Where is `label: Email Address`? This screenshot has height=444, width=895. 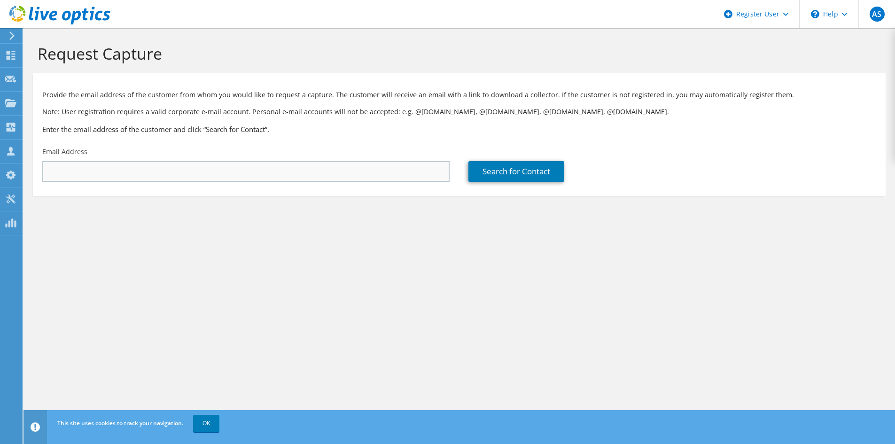
label: Email Address is located at coordinates (65, 152).